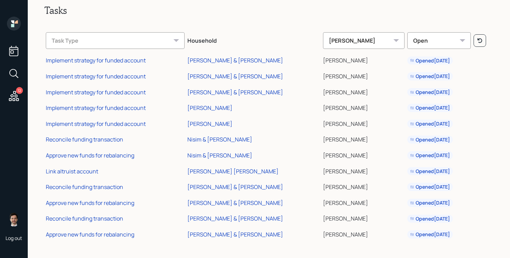 Image resolution: width=510 pixels, height=258 pixels. What do you see at coordinates (72, 171) in the screenshot?
I see `div: Link altruist account` at bounding box center [72, 171].